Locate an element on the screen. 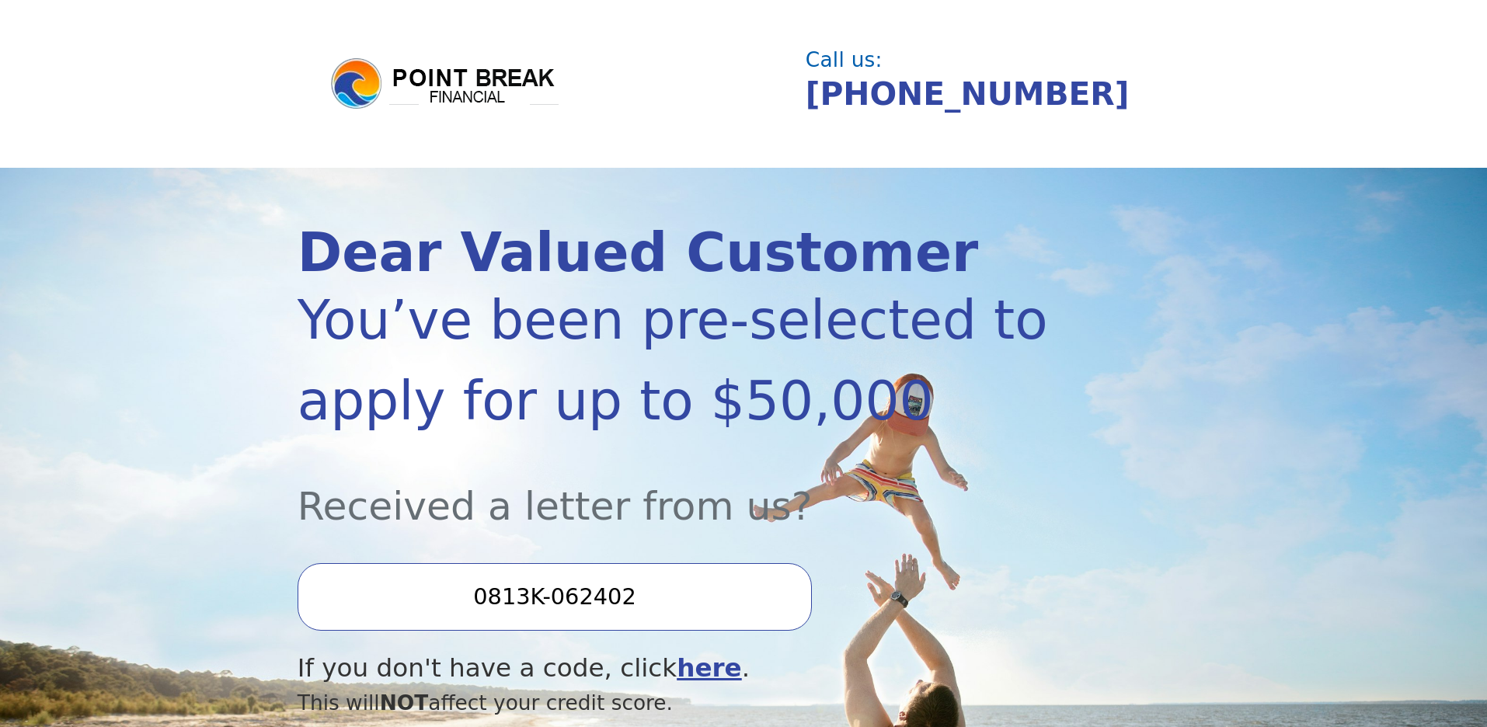  div: This will affect your credit score. is located at coordinates (677, 703).